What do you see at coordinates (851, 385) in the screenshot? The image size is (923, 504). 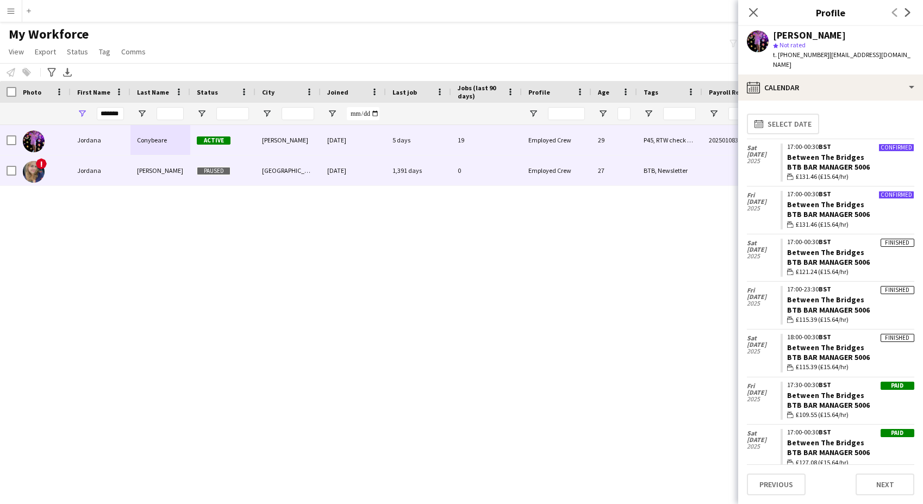 I see `div: 17:30-00:30` at bounding box center [851, 385].